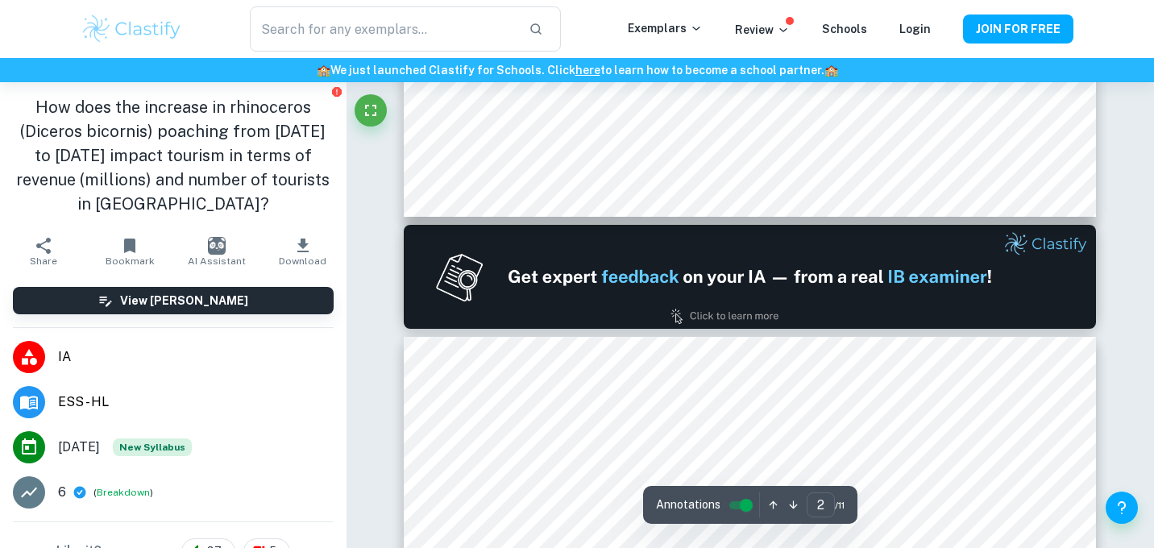 The height and width of the screenshot is (548, 1154). Describe the element at coordinates (129, 251) in the screenshot. I see `button: Bookmark` at that location.